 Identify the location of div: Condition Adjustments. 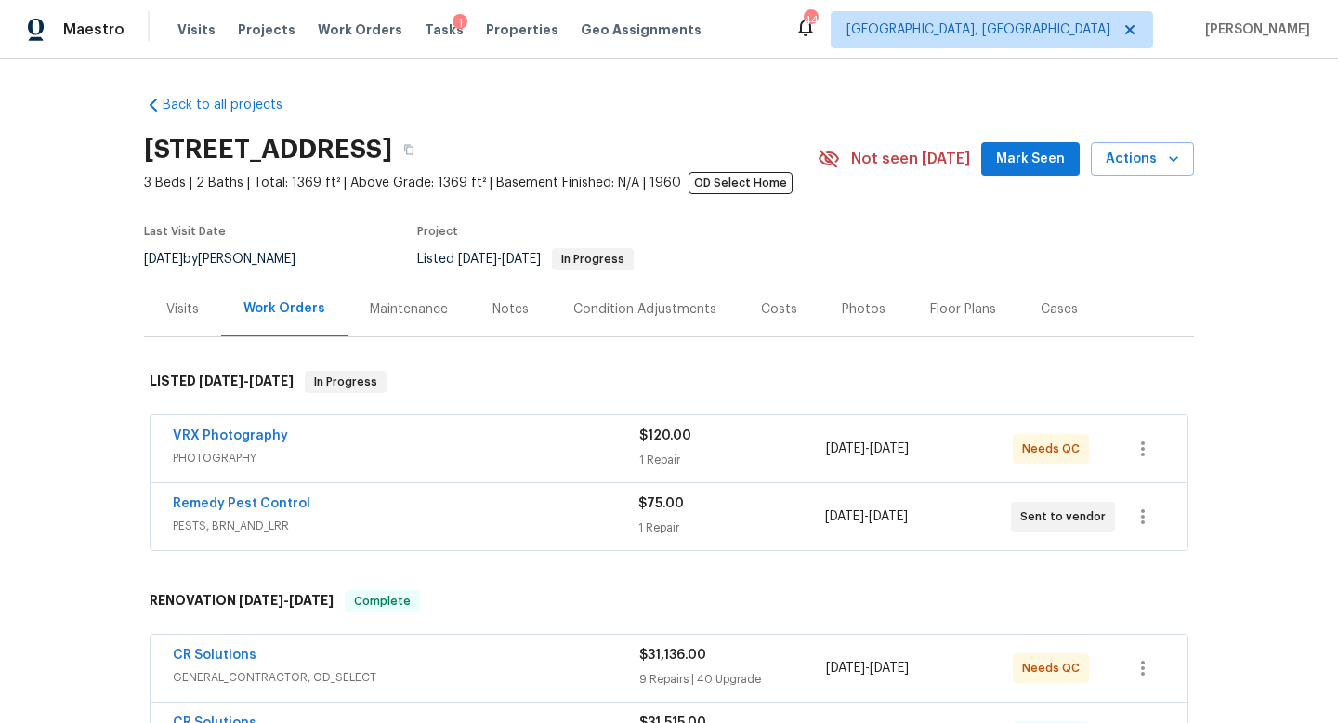
(645, 309).